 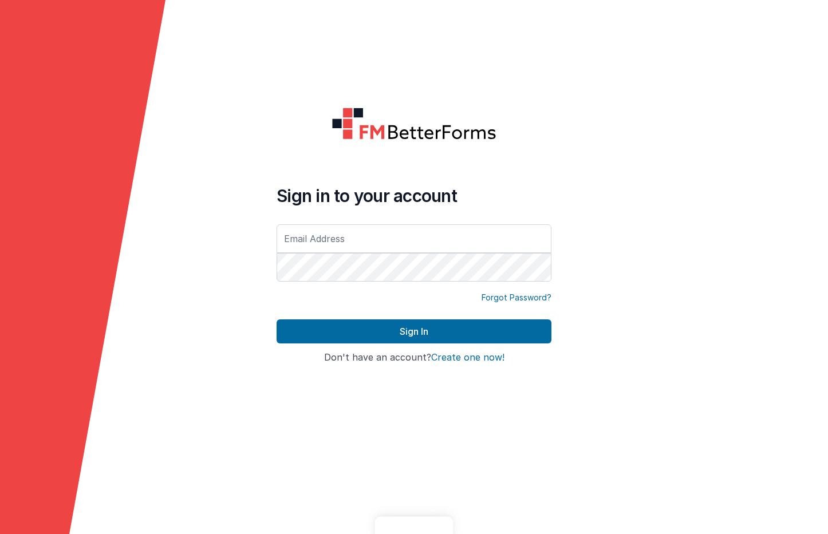 I want to click on h4: Sign in to your account, so click(x=414, y=196).